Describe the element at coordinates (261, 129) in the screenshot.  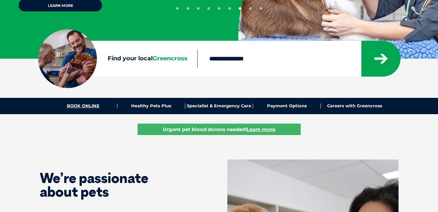
I see `u: Learn more` at that location.